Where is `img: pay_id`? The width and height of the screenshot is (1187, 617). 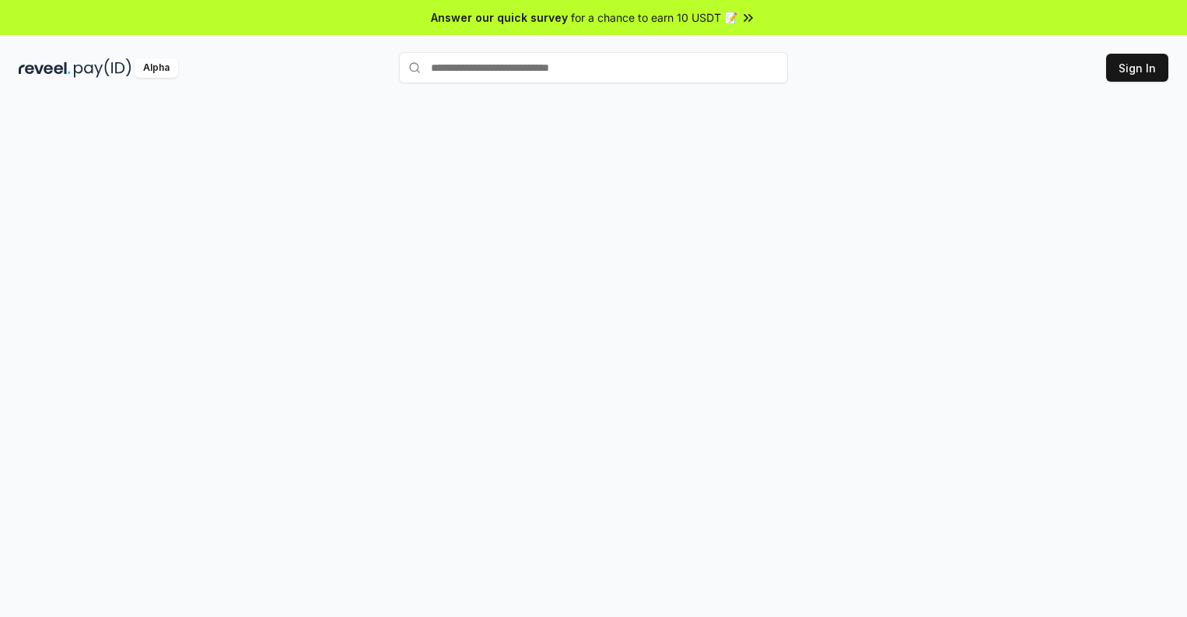
img: pay_id is located at coordinates (103, 68).